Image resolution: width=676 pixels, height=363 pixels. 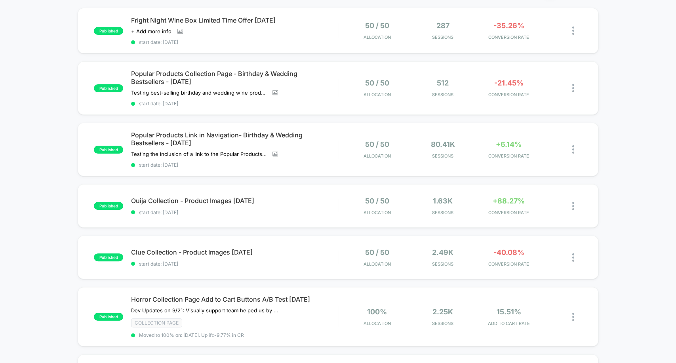 I want to click on span: 2.49k, so click(x=443, y=252).